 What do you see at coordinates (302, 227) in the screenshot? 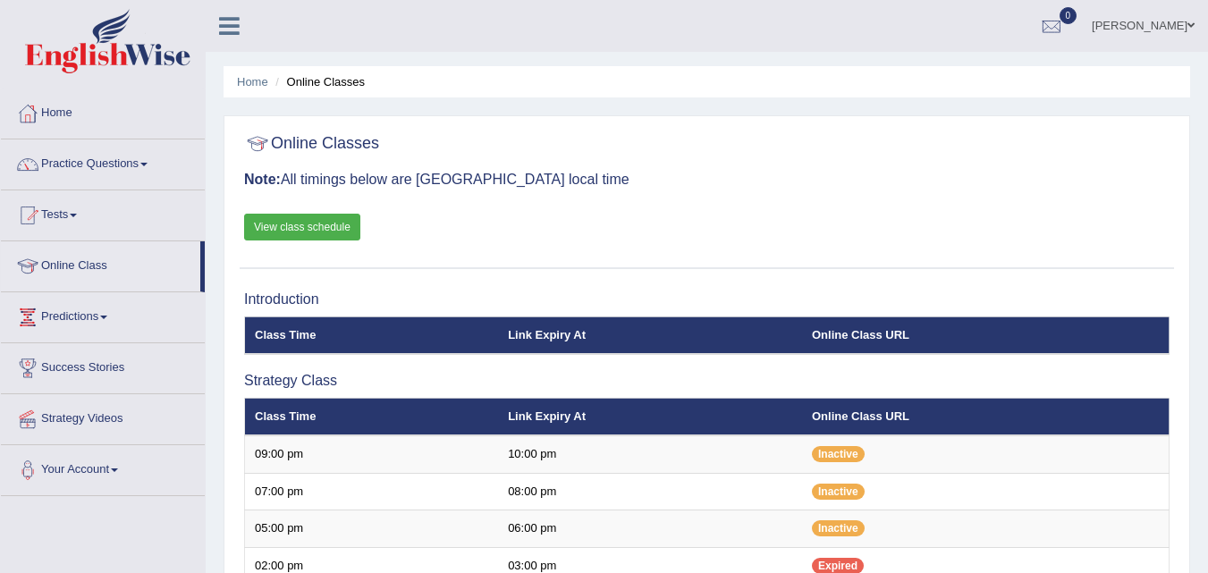
I see `a: View class schedule` at bounding box center [302, 227].